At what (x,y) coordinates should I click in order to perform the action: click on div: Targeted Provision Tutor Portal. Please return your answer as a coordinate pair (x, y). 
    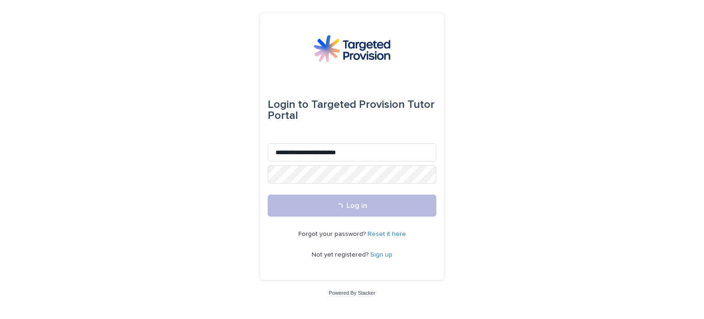
    Looking at the image, I should click on (352, 110).